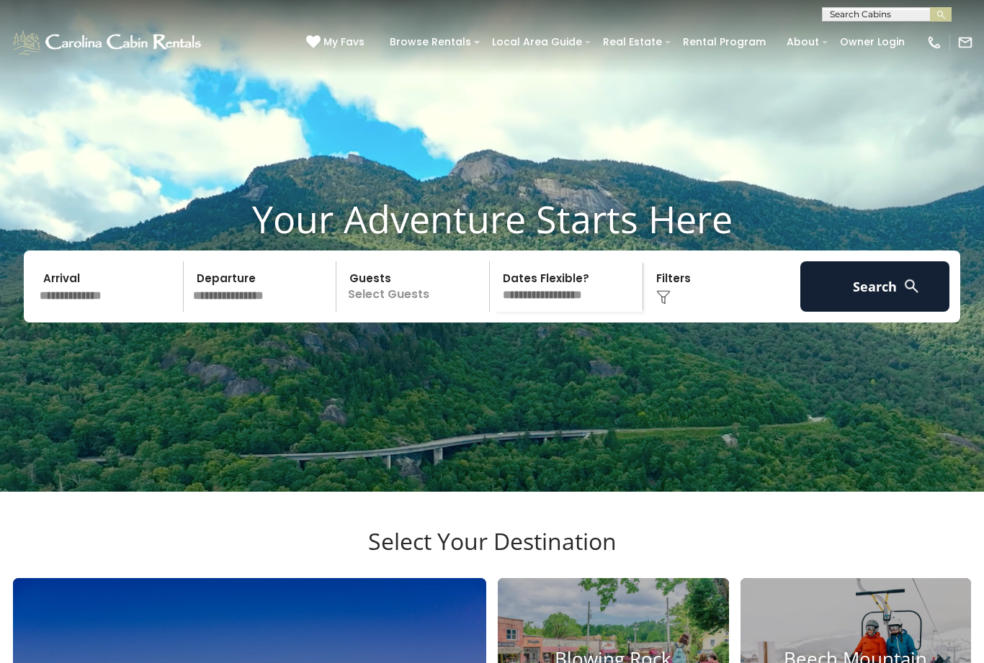  Describe the element at coordinates (337, 42) in the screenshot. I see `a: My Favs` at that location.